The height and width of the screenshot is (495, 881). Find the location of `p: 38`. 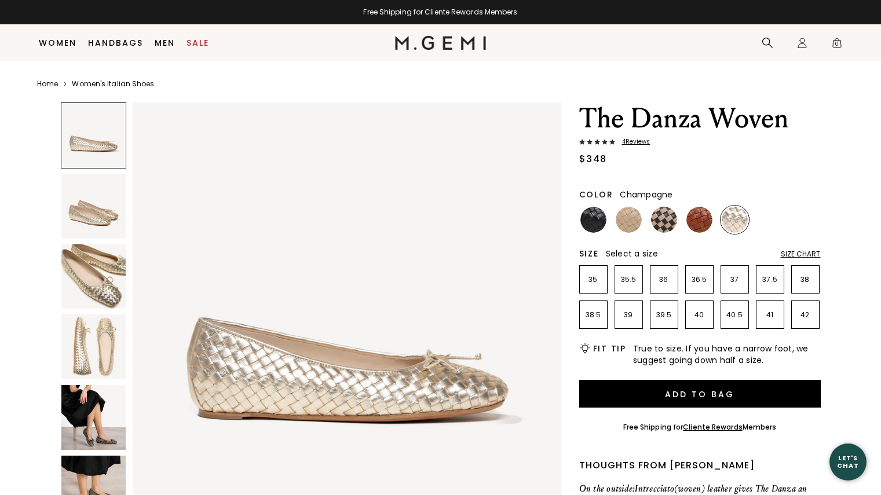

p: 38 is located at coordinates (805, 280).